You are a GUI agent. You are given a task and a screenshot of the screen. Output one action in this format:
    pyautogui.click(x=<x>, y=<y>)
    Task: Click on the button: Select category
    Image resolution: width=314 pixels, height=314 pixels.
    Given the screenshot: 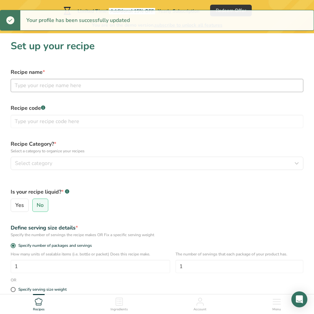 What is the action you would take?
    pyautogui.click(x=157, y=163)
    